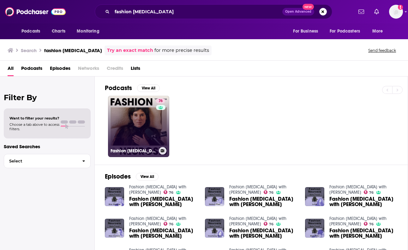  Describe the element at coordinates (396, 12) in the screenshot. I see `span: Logged in as smeizlik` at that location.